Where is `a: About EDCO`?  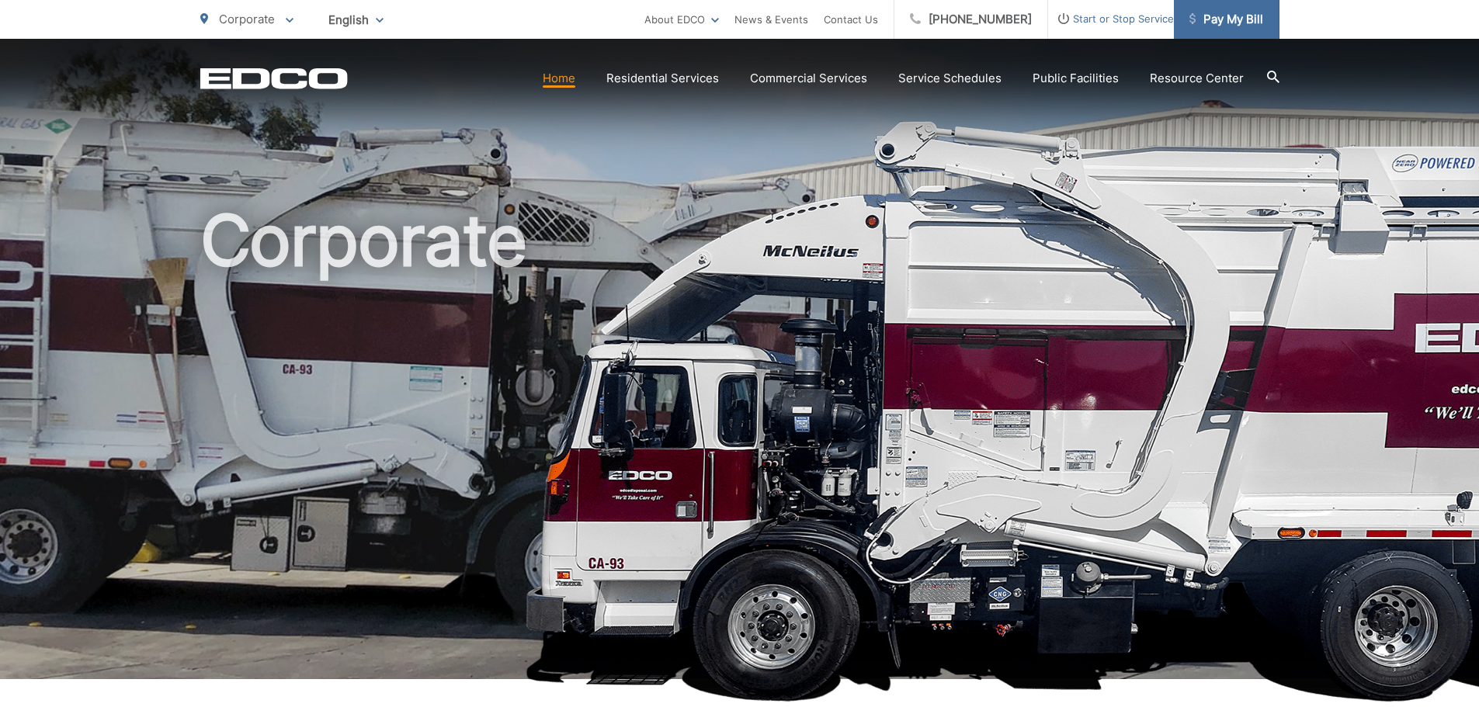
a: About EDCO is located at coordinates (682, 19).